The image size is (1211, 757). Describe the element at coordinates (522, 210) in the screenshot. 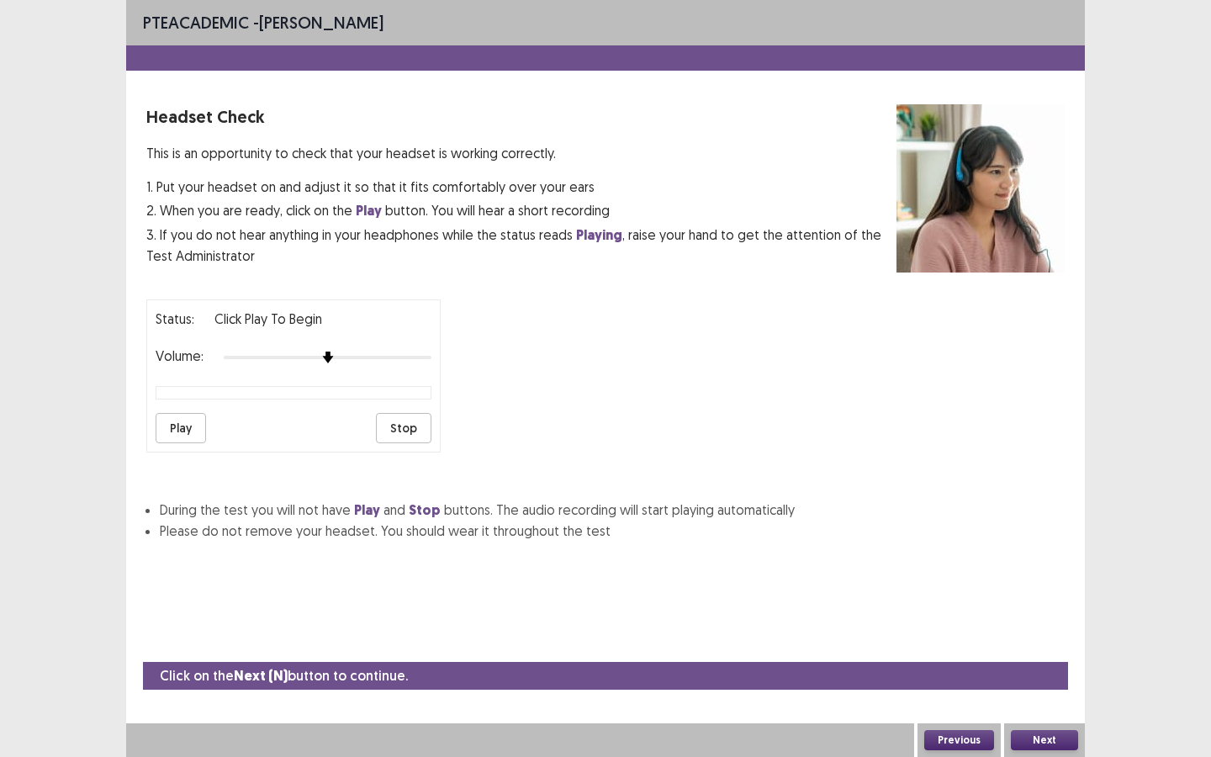

I see `p: 2. When you are ready, click on the button. You will hear a short recording` at that location.